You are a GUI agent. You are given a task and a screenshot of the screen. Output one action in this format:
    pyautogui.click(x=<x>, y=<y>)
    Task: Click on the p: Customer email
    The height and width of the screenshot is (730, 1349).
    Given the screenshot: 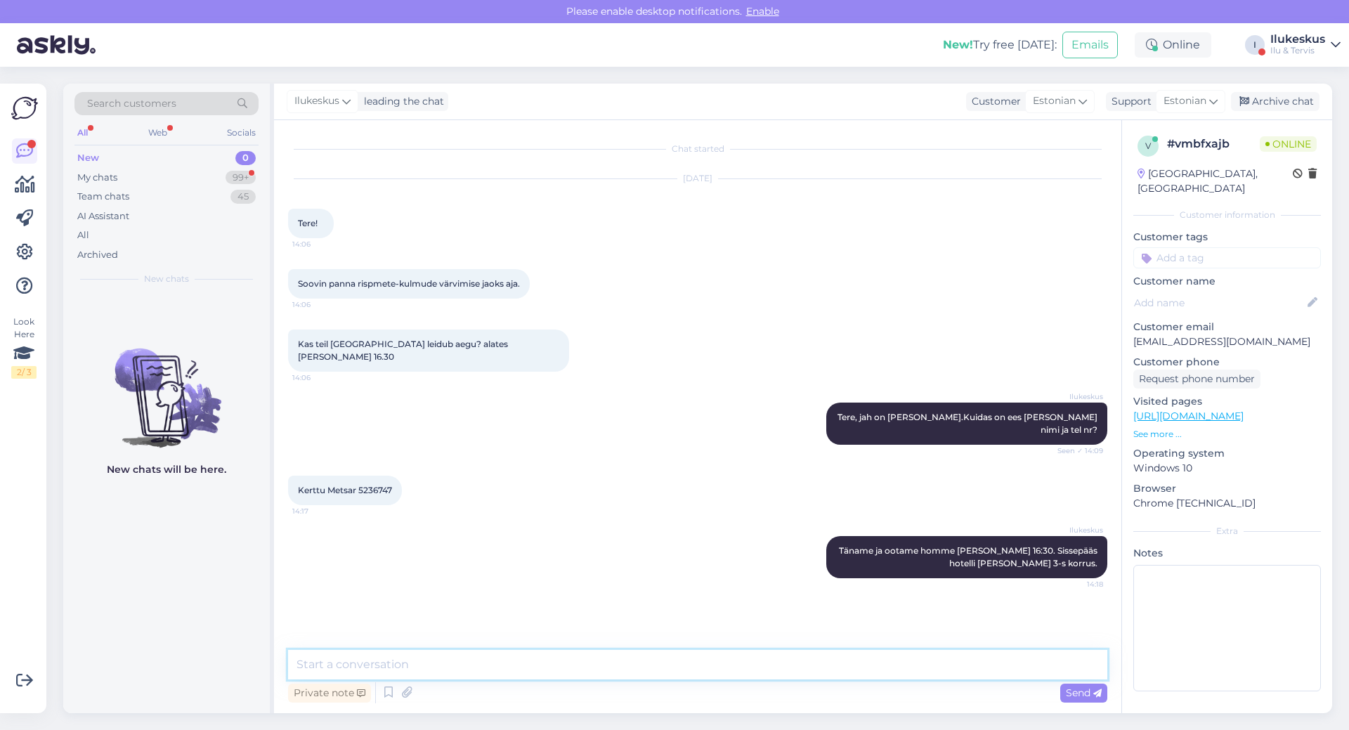 What is the action you would take?
    pyautogui.click(x=1227, y=327)
    